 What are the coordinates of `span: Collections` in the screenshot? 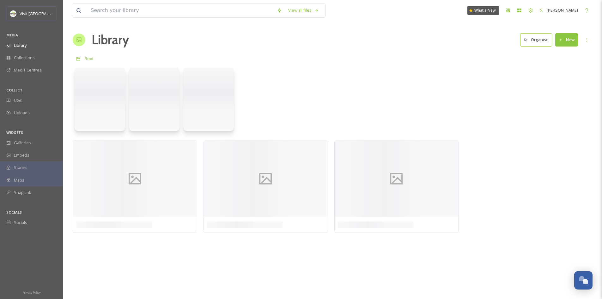 It's located at (24, 58).